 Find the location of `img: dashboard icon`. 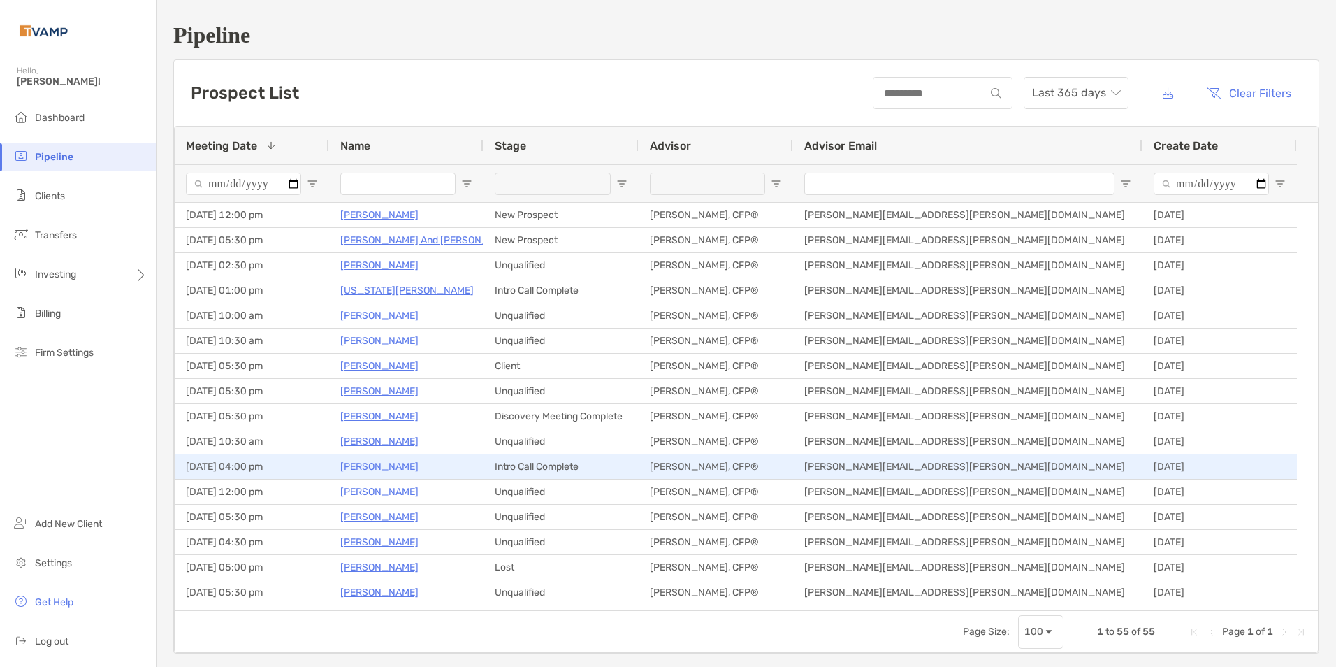

img: dashboard icon is located at coordinates (21, 117).